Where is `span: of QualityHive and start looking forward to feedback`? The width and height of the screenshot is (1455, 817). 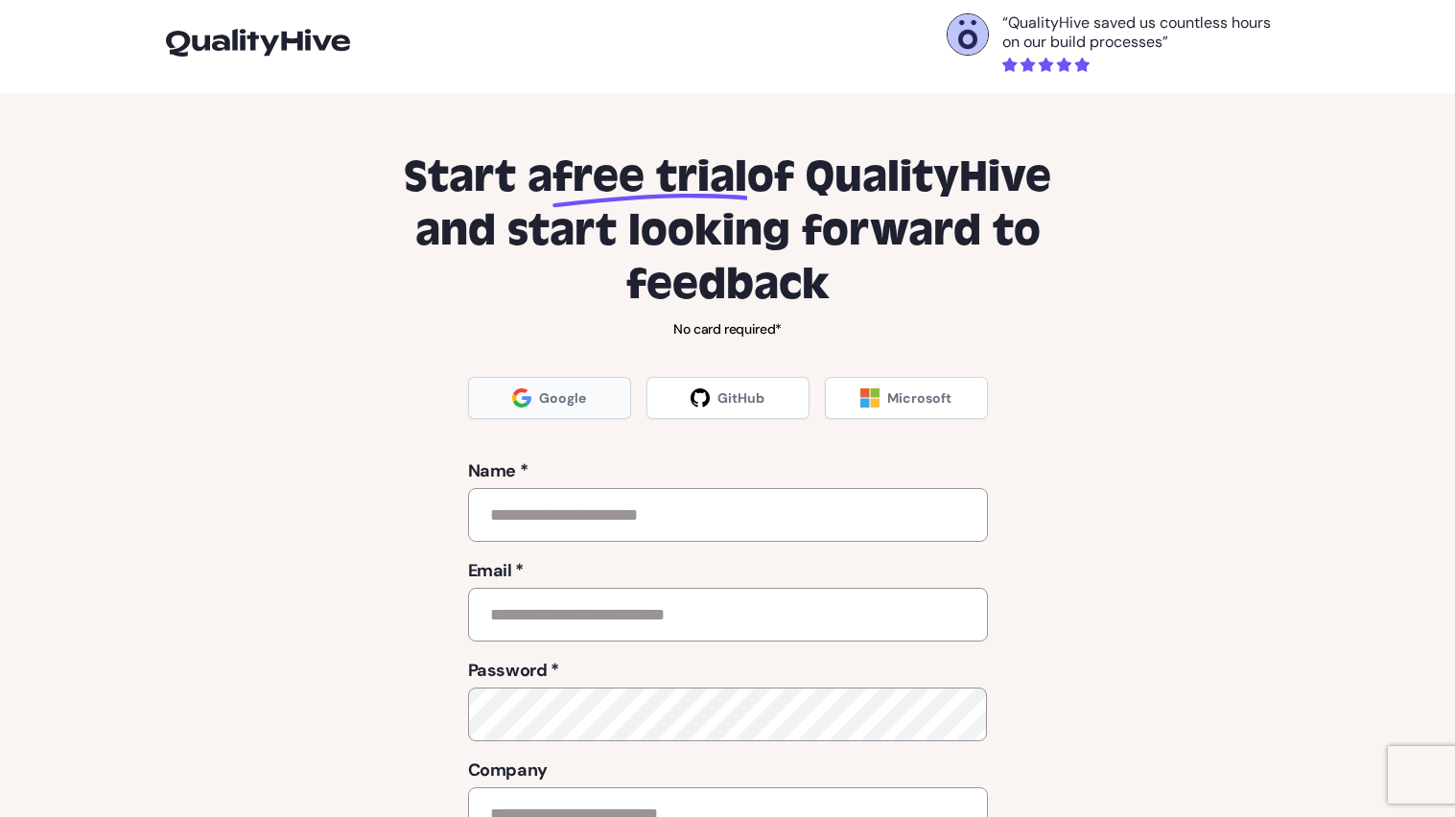 span: of QualityHive and start looking forward to feedback is located at coordinates (734, 231).